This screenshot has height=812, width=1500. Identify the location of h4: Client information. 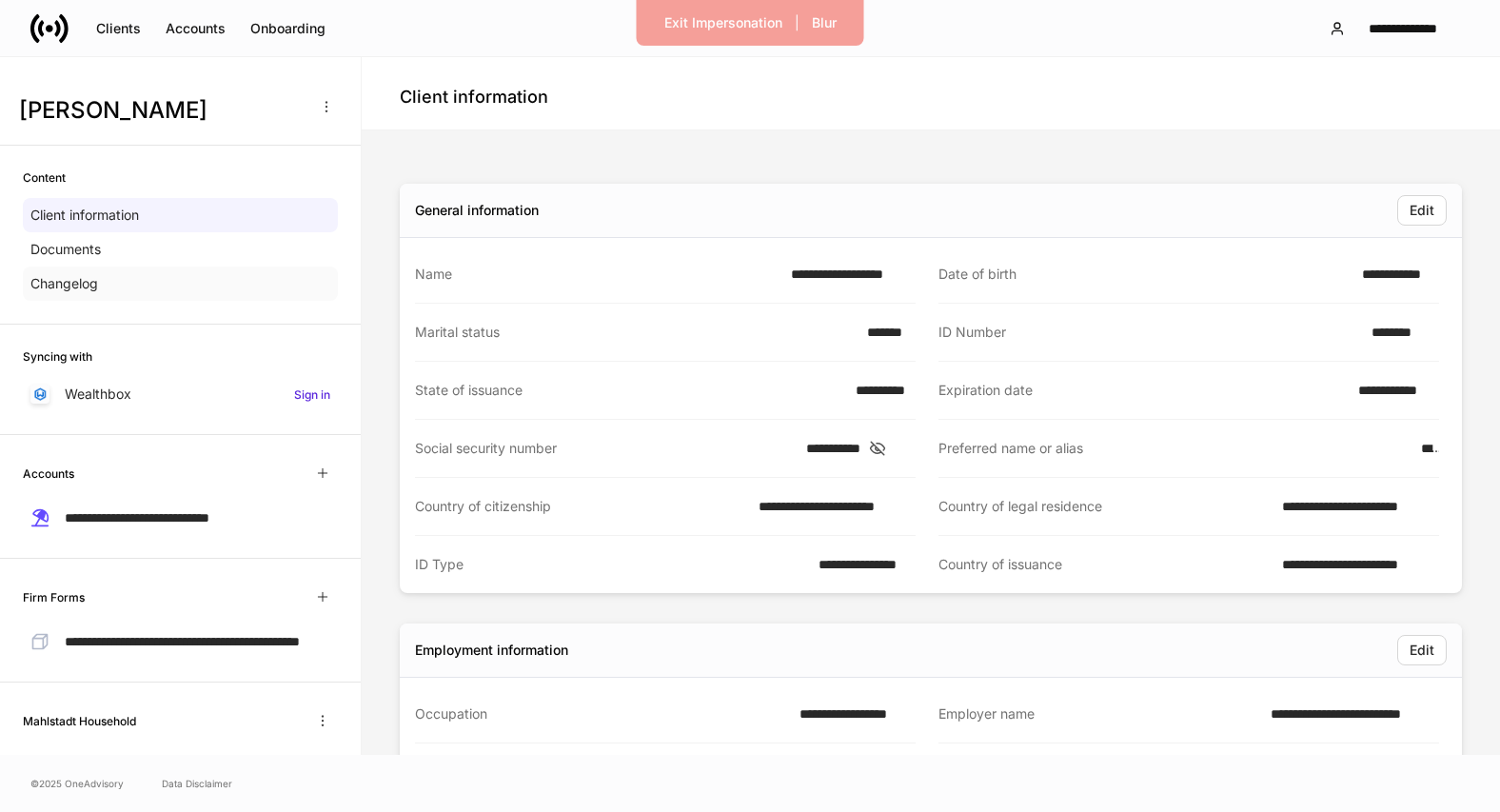
(474, 97).